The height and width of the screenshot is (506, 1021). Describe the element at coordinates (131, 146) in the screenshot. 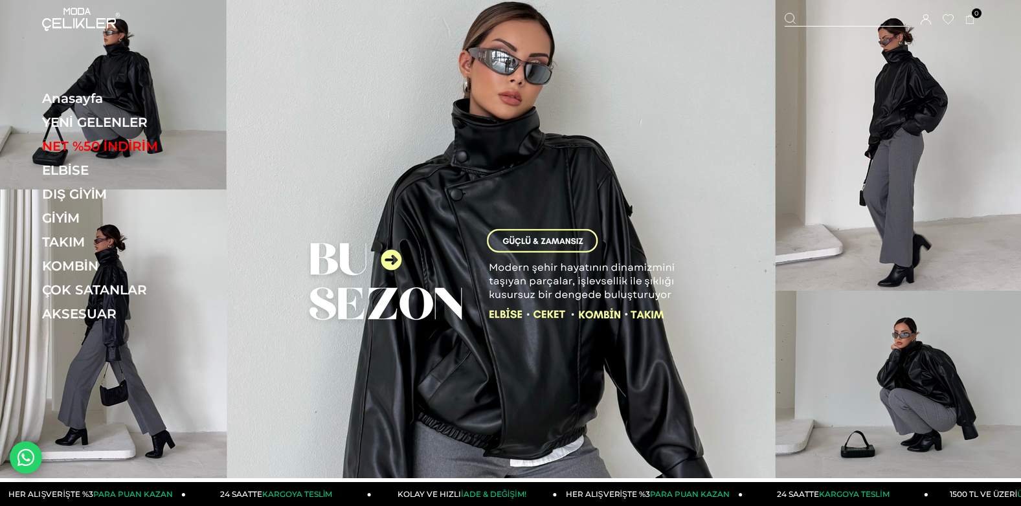

I see `a: NET %50 İNDİRİM` at that location.